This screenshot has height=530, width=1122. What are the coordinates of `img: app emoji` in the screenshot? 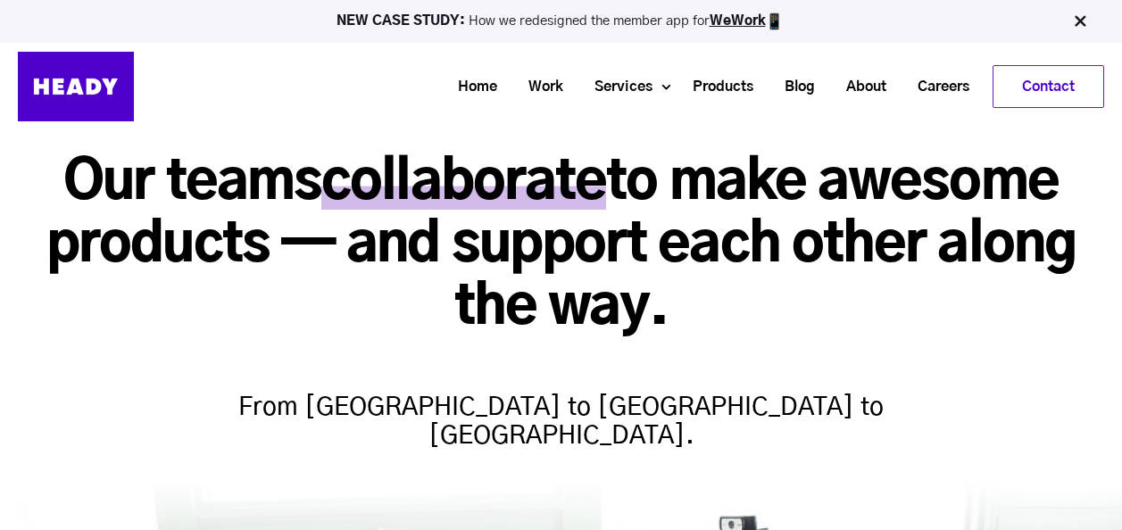 It's located at (775, 21).